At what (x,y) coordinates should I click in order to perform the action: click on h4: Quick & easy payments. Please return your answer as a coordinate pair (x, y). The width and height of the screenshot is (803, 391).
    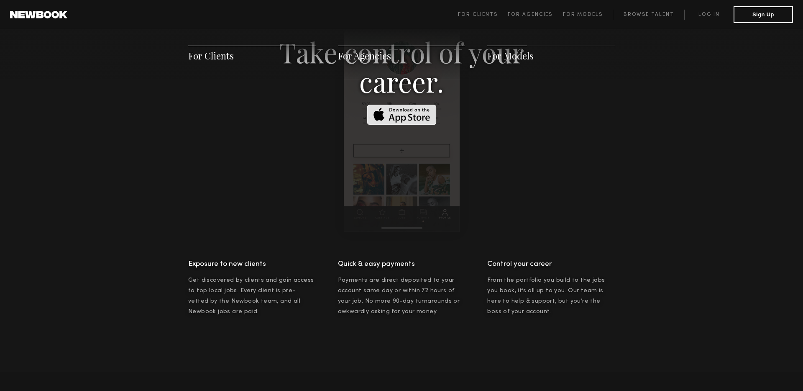
    Looking at the image, I should click on (401, 264).